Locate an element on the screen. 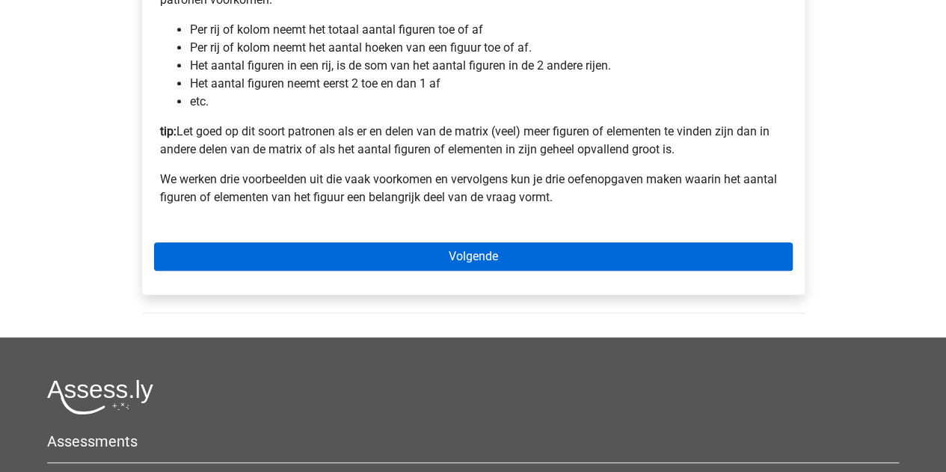 Image resolution: width=946 pixels, height=472 pixels. b: tip: is located at coordinates (168, 131).